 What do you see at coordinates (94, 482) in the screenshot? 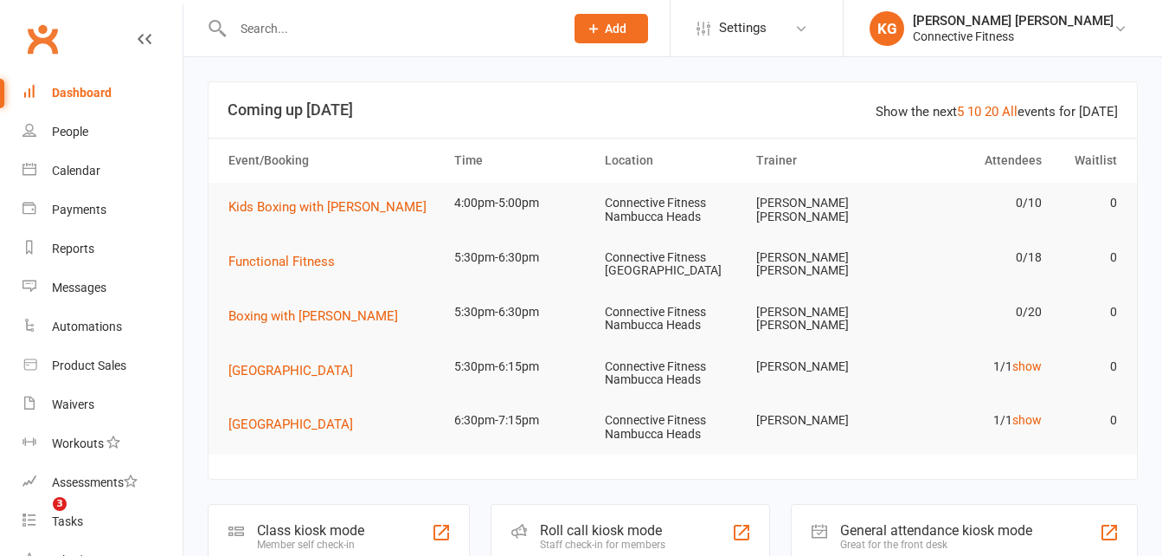
I see `div: Assessments` at bounding box center [94, 482].